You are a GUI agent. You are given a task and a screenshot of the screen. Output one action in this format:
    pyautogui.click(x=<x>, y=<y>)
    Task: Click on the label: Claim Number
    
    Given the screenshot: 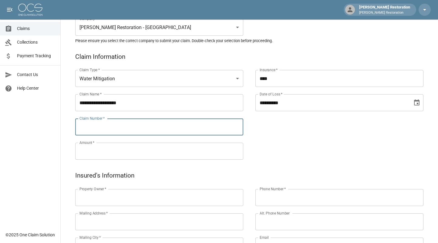 What is the action you would take?
    pyautogui.click(x=92, y=118)
    